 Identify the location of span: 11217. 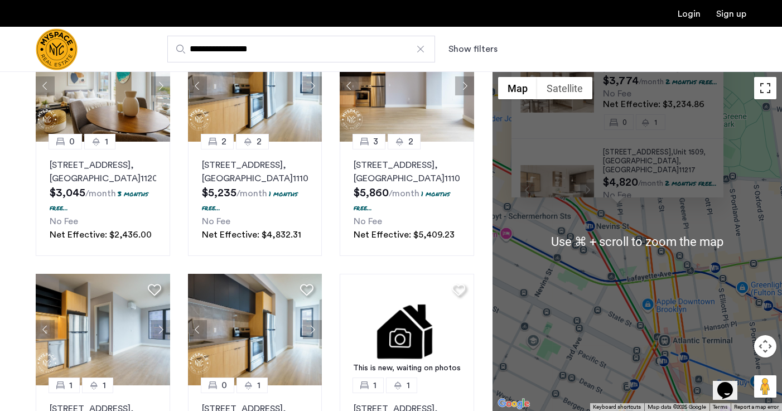
(687, 170).